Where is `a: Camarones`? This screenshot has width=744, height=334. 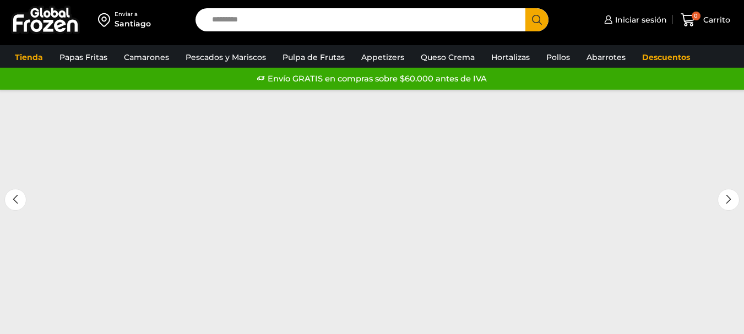
a: Camarones is located at coordinates (147, 57).